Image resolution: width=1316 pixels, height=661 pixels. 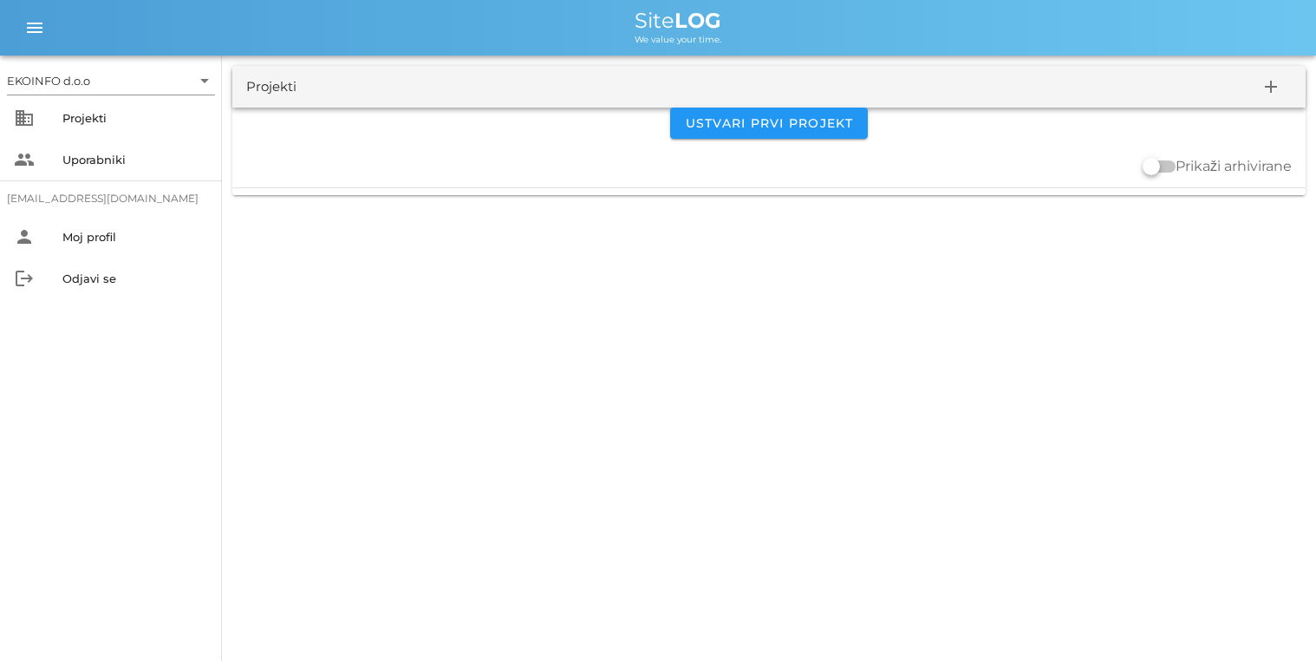 I want to click on b: LOG, so click(x=698, y=20).